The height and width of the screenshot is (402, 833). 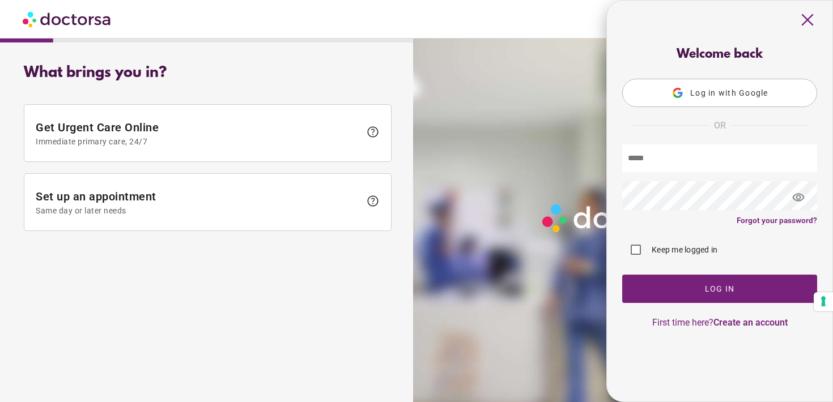 What do you see at coordinates (719, 93) in the screenshot?
I see `button: Log in with Google` at bounding box center [719, 93].